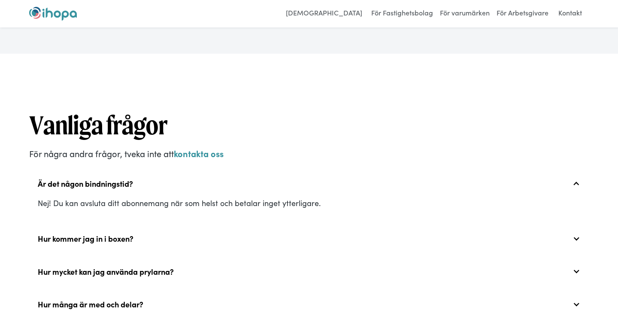 The image size is (618, 334). What do you see at coordinates (309, 208) in the screenshot?
I see `nav: Är det någon bindningstid?` at bounding box center [309, 208].